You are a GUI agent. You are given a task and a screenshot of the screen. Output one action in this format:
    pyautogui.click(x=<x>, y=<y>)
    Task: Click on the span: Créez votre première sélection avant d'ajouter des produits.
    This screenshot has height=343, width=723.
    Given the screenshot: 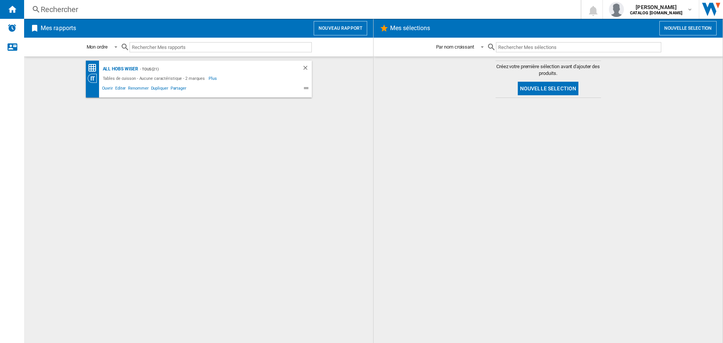 What is the action you would take?
    pyautogui.click(x=548, y=70)
    